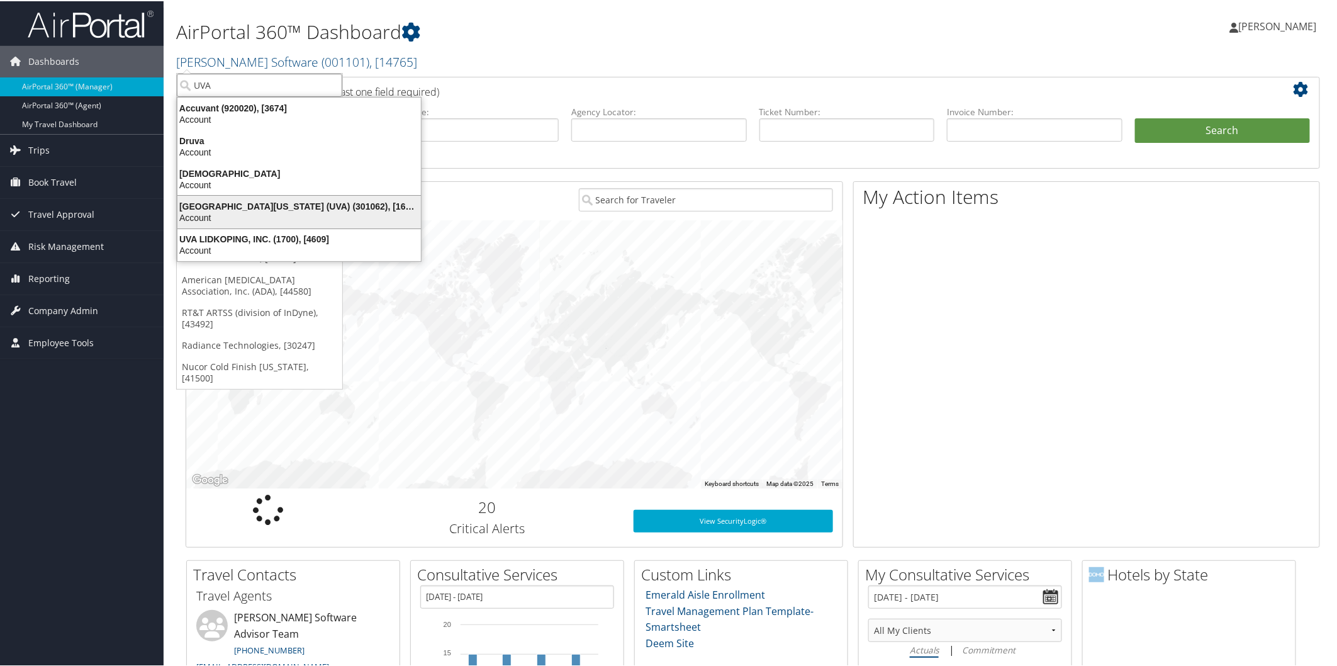 The image size is (1337, 666). Describe the element at coordinates (447, 651) in the screenshot. I see `tspan: 15` at that location.